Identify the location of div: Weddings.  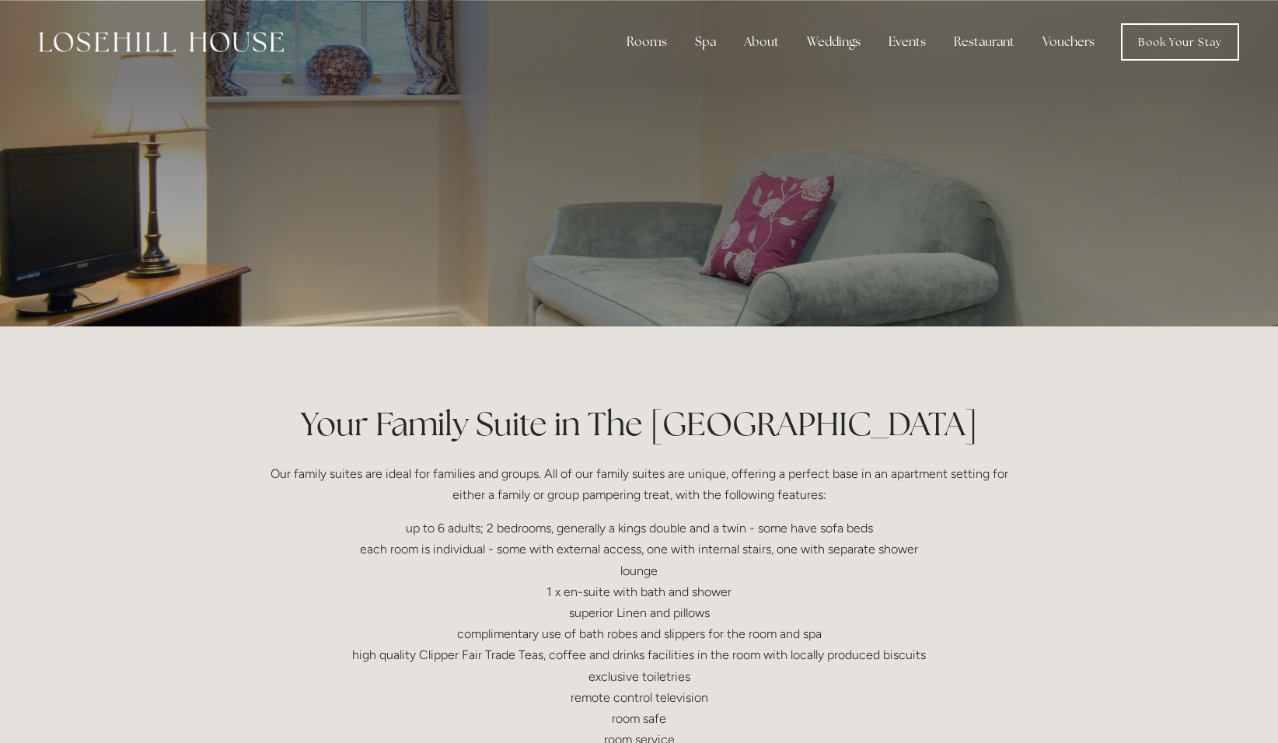
(833, 42).